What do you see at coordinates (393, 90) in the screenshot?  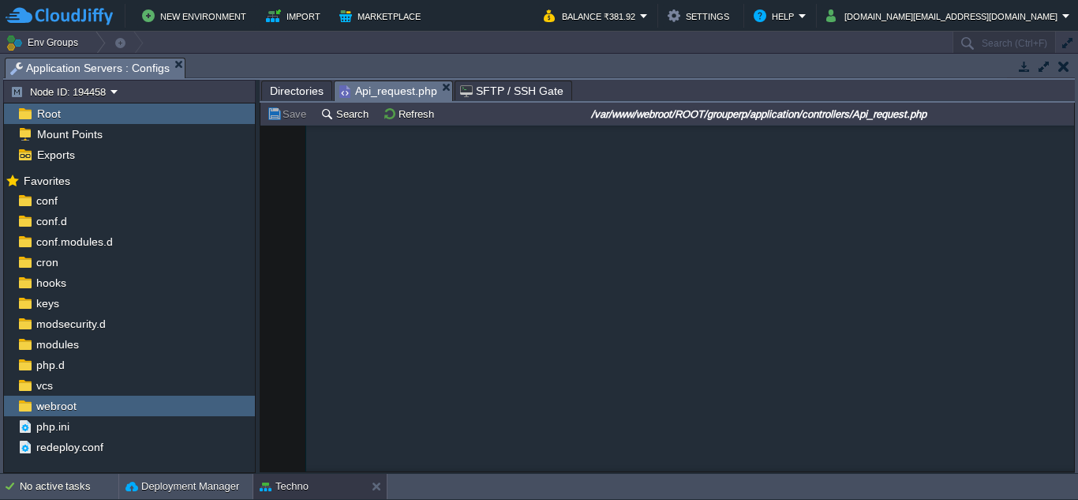 I see `li: /var/www/webroot/ROOT/grouperp/application/controllers/Api_request.php` at bounding box center [393, 90].